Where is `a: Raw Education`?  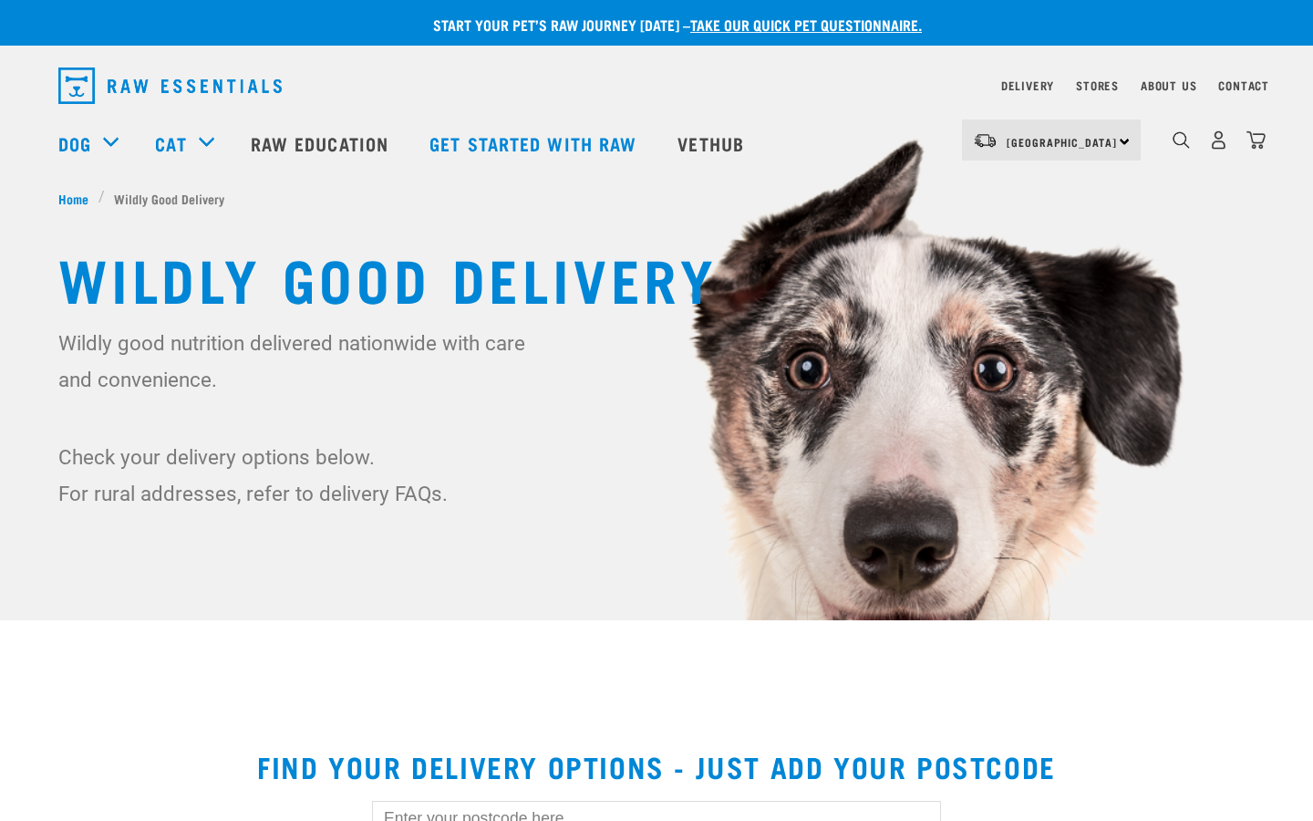
a: Raw Education is located at coordinates (322, 143).